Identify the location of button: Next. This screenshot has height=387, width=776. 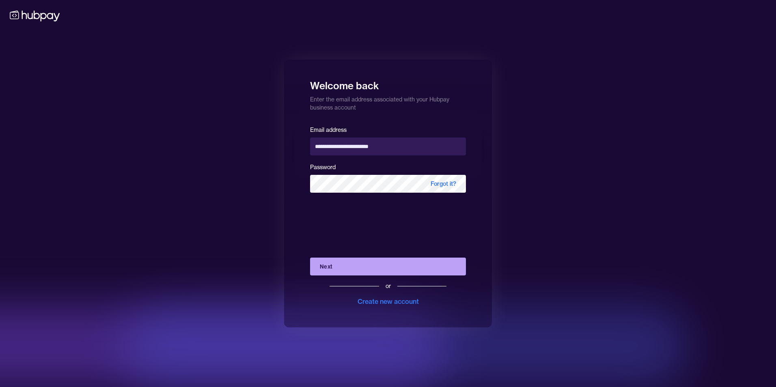
(388, 267).